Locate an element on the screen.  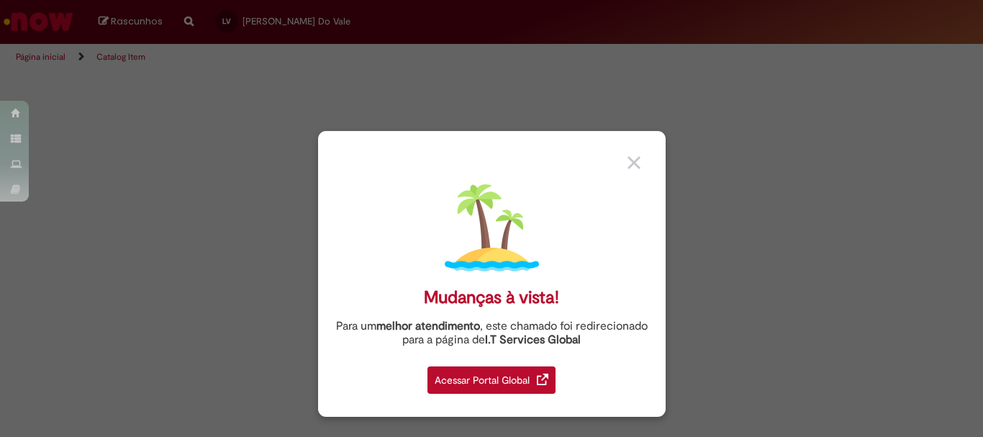
div: Para um , este chamado foi redirecionado para a página de is located at coordinates (491, 333).